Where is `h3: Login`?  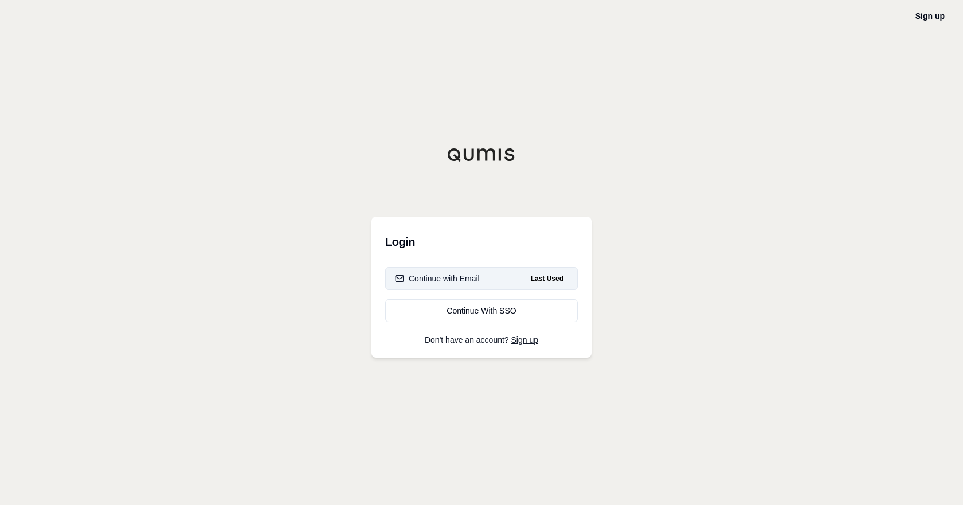 h3: Login is located at coordinates (482, 242).